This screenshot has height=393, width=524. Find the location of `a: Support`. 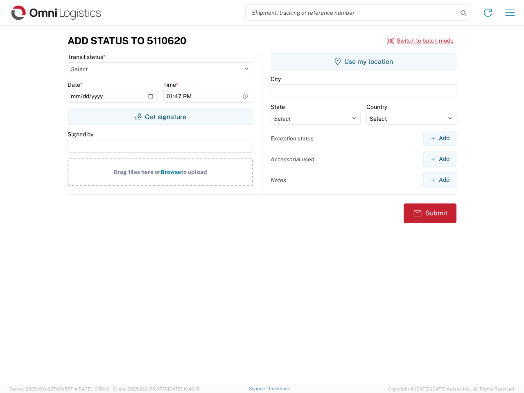

a: Support is located at coordinates (259, 388).